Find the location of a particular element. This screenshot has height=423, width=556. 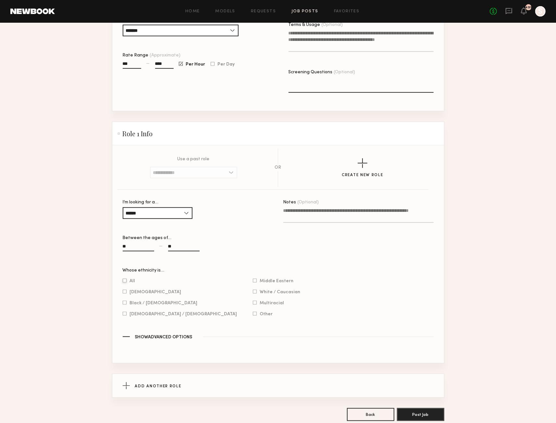

div: OR is located at coordinates (278, 168).